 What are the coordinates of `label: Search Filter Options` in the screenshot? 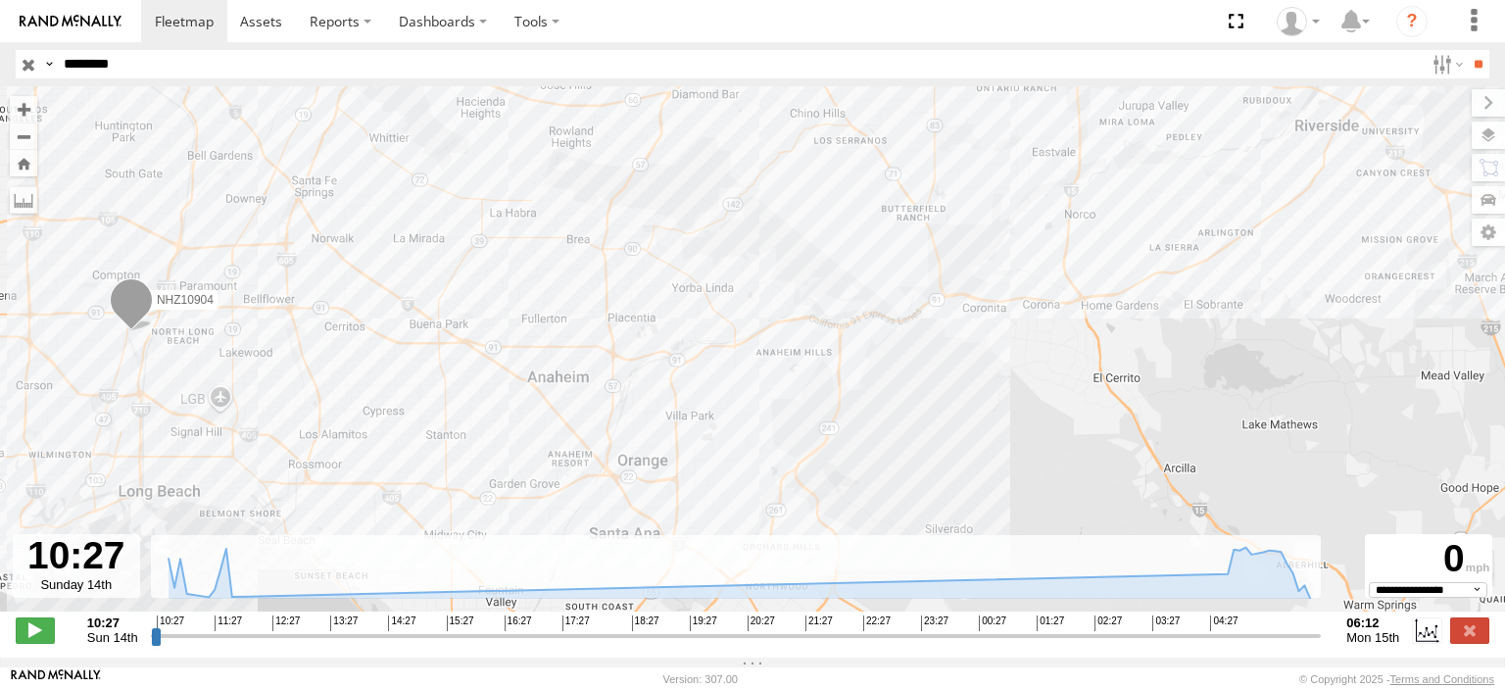 It's located at (1445, 64).